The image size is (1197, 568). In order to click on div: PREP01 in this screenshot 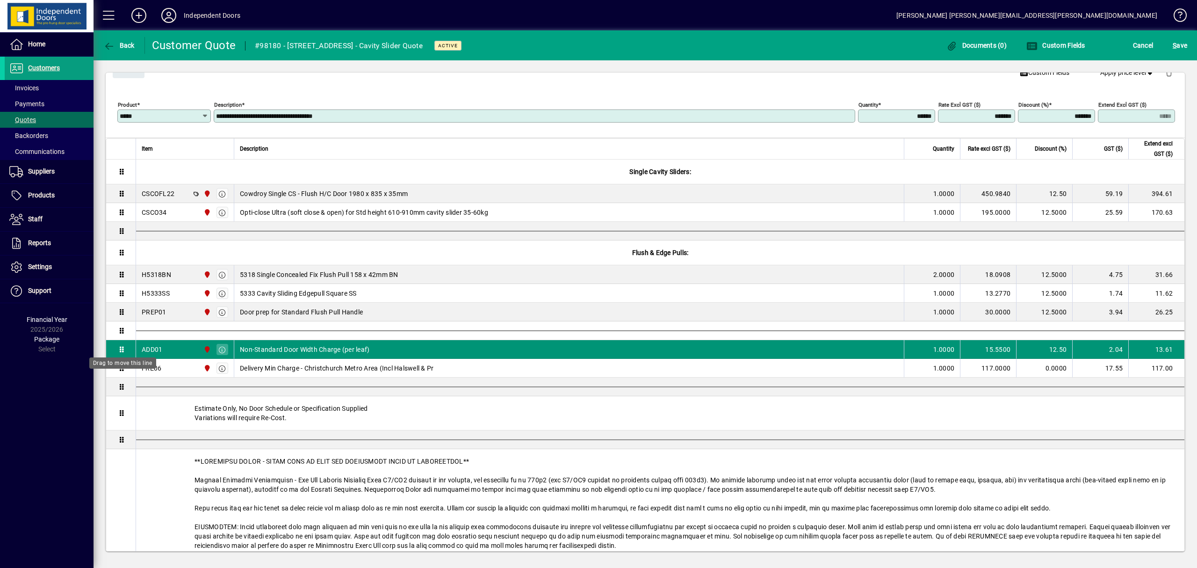, I will do `click(154, 312)`.